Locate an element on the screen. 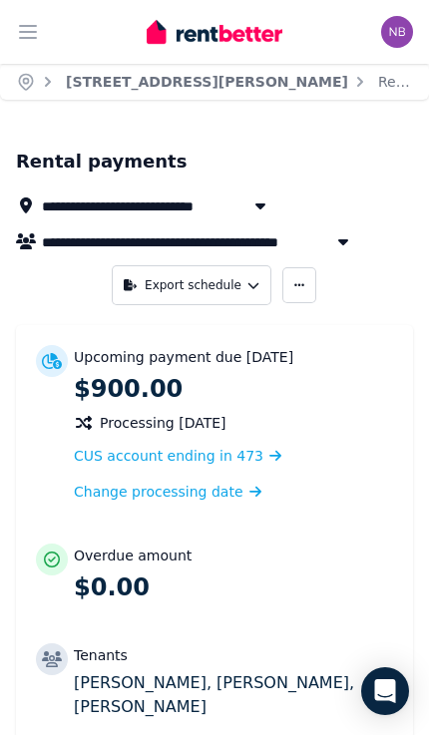  h1: Rental payments is located at coordinates (101, 162).